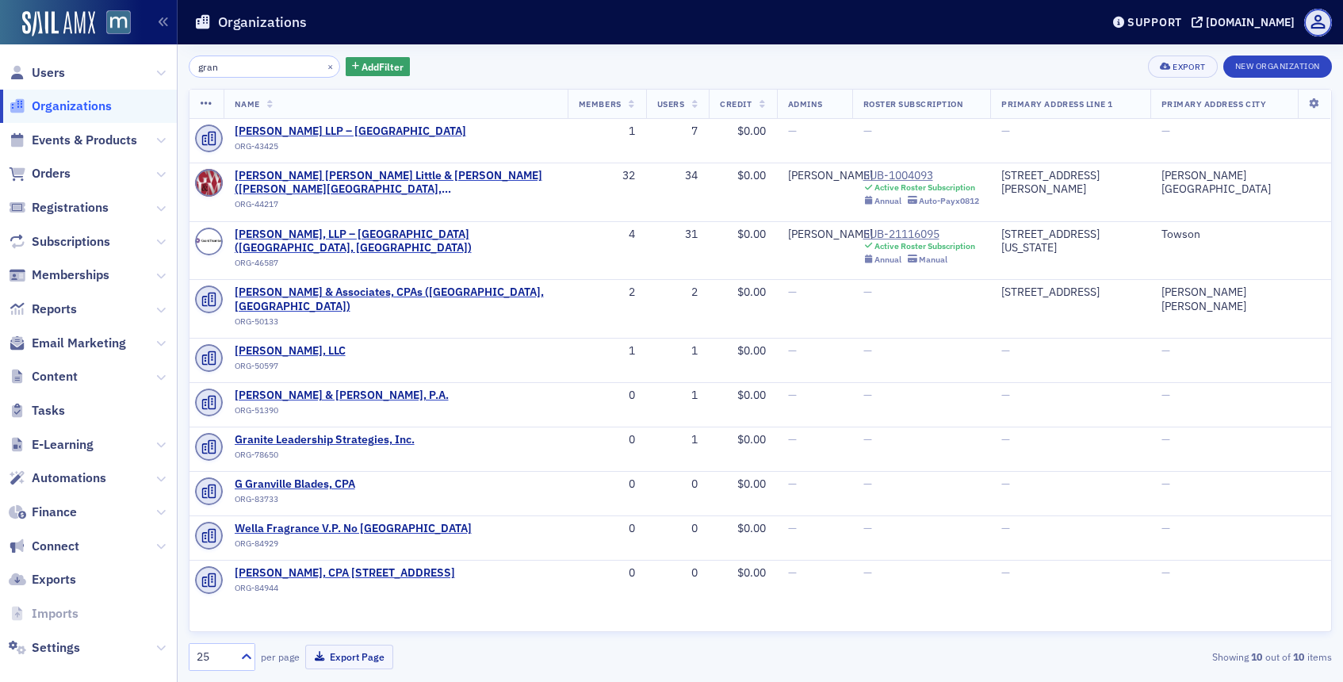  What do you see at coordinates (600, 104) in the screenshot?
I see `span: Members` at bounding box center [600, 104].